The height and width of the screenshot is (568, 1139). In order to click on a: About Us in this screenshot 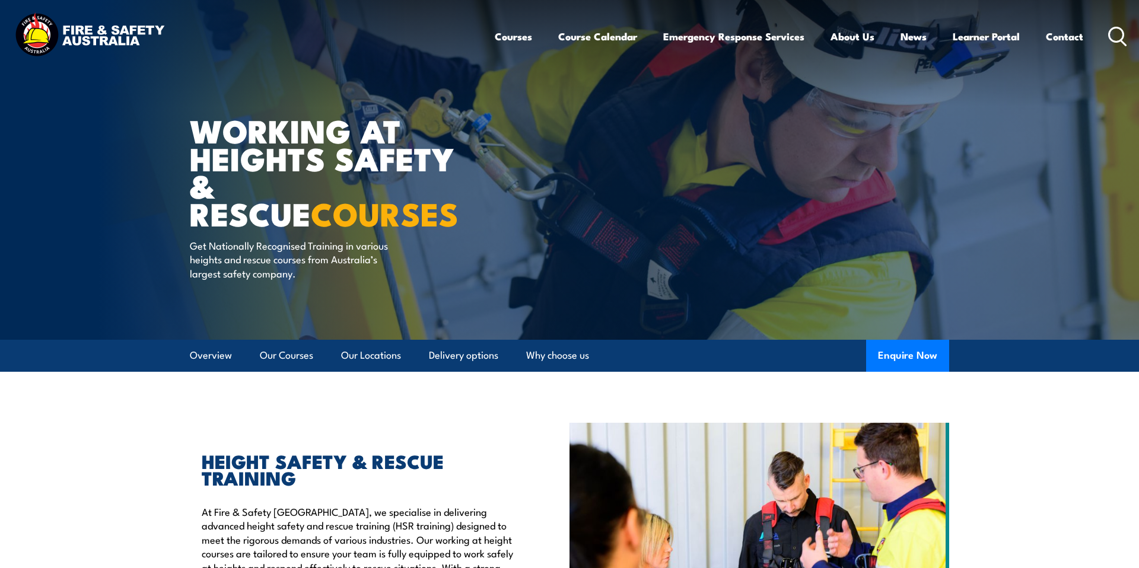, I will do `click(852, 36)`.